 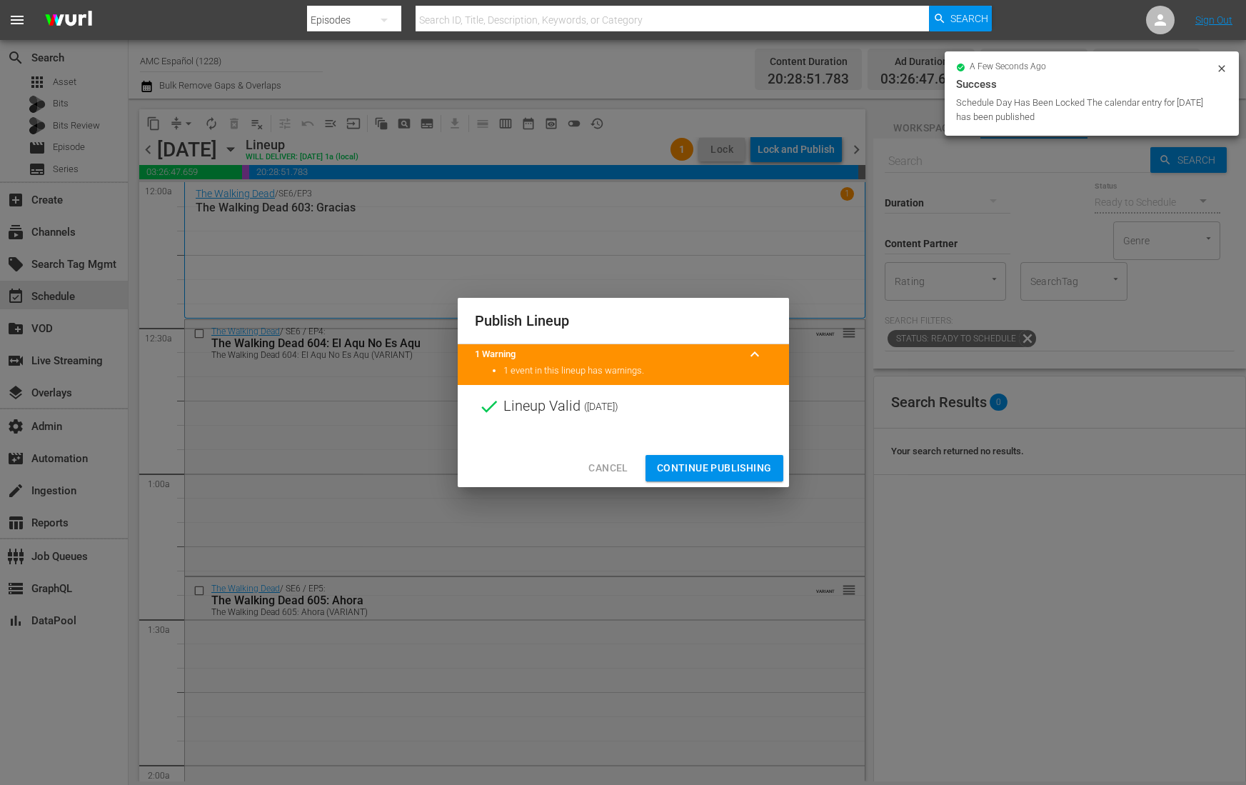 What do you see at coordinates (638, 371) in the screenshot?
I see `li: 1 event in this lineup has warnings.` at bounding box center [638, 371].